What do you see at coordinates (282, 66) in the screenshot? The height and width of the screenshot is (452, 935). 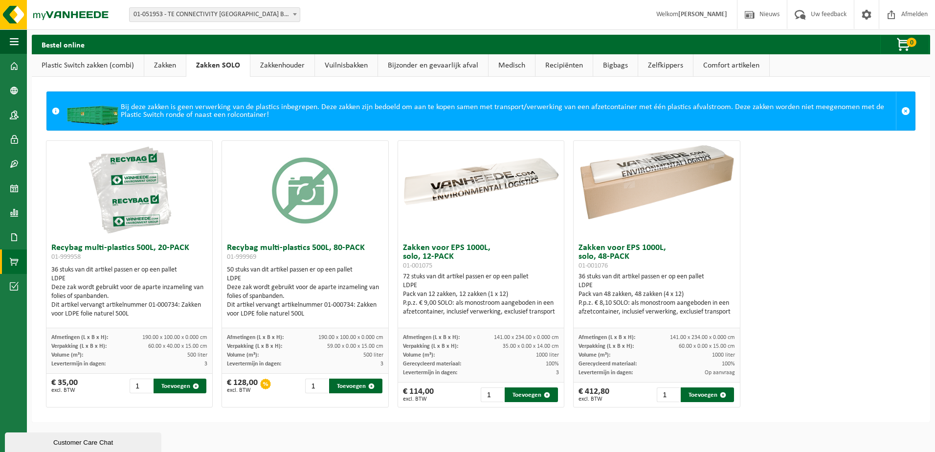 I see `a: Zakkenhouder` at bounding box center [282, 66].